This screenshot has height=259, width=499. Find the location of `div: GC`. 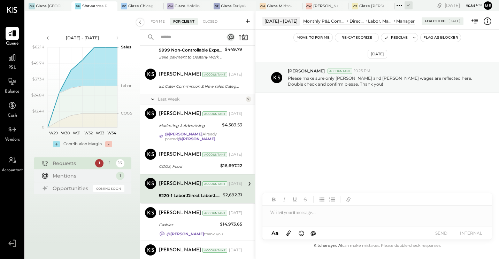

div: GC is located at coordinates (124, 6).